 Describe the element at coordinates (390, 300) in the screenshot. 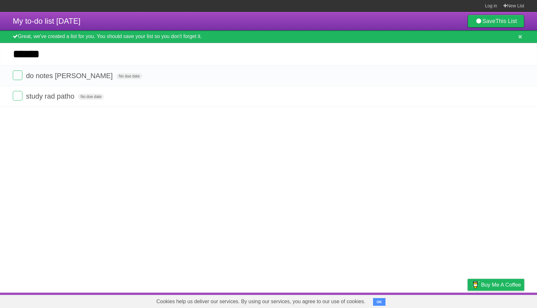

I see `a: About` at that location.